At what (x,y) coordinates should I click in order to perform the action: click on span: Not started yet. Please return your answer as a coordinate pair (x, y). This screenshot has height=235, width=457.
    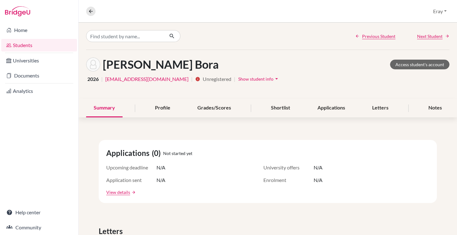
    Looking at the image, I should click on (178, 153).